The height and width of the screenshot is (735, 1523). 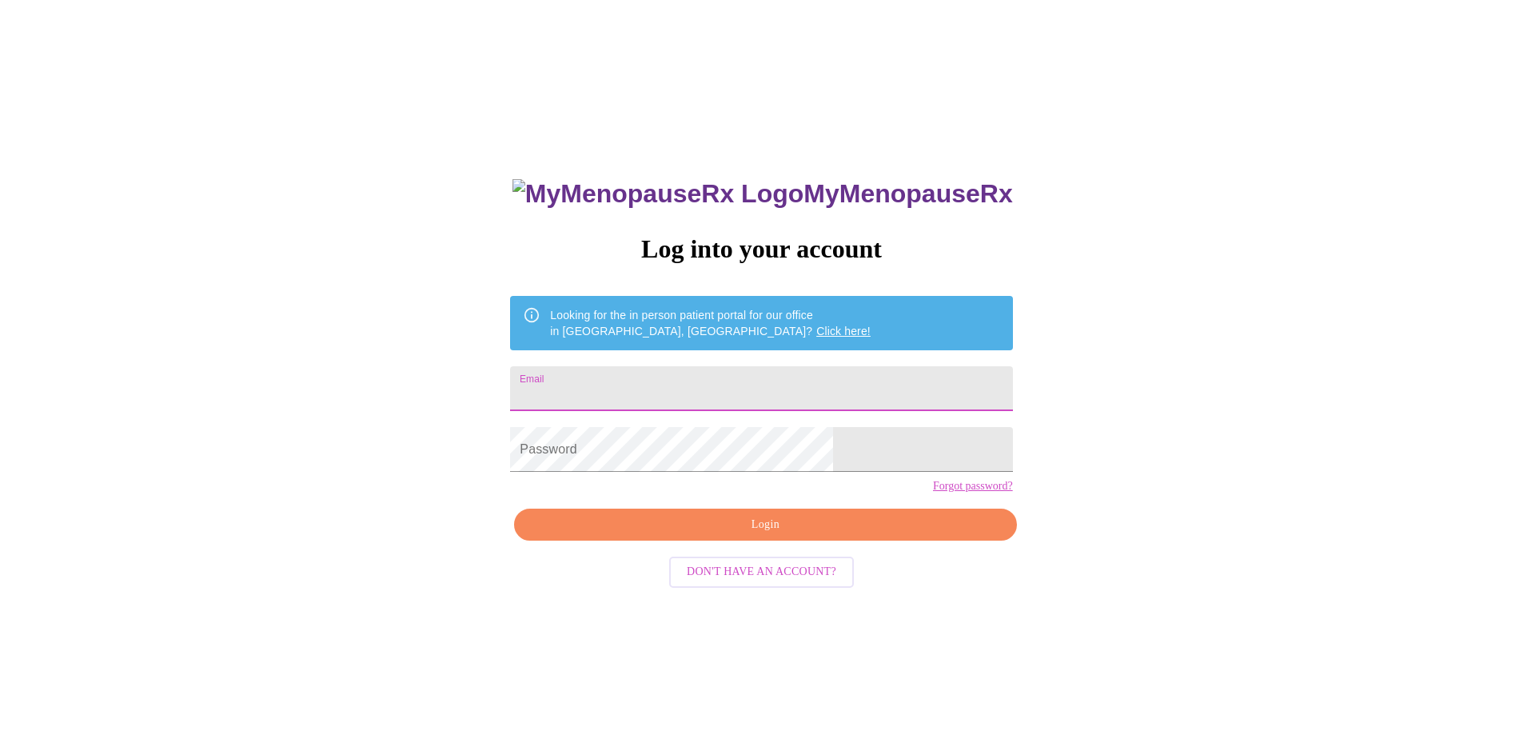 What do you see at coordinates (843, 331) in the screenshot?
I see `a: Click here!` at bounding box center [843, 331].